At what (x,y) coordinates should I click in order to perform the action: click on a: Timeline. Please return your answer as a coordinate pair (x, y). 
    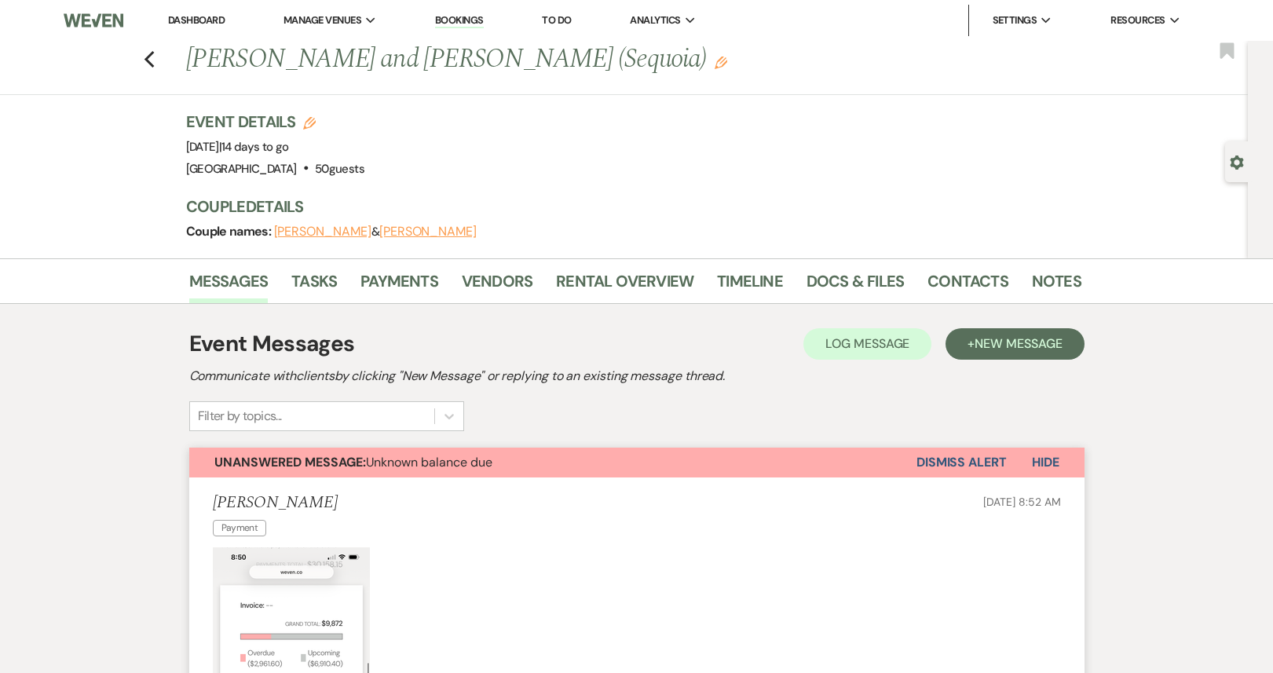
    Looking at the image, I should click on (750, 286).